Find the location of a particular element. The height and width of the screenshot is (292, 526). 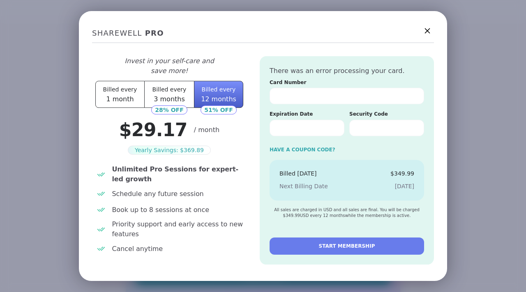

span: Book up to 8 sessions at once is located at coordinates (177, 210).